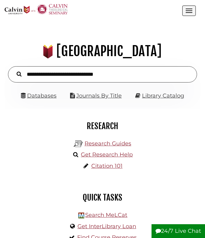 This screenshot has width=205, height=238. I want to click on h2: Research, so click(102, 126).